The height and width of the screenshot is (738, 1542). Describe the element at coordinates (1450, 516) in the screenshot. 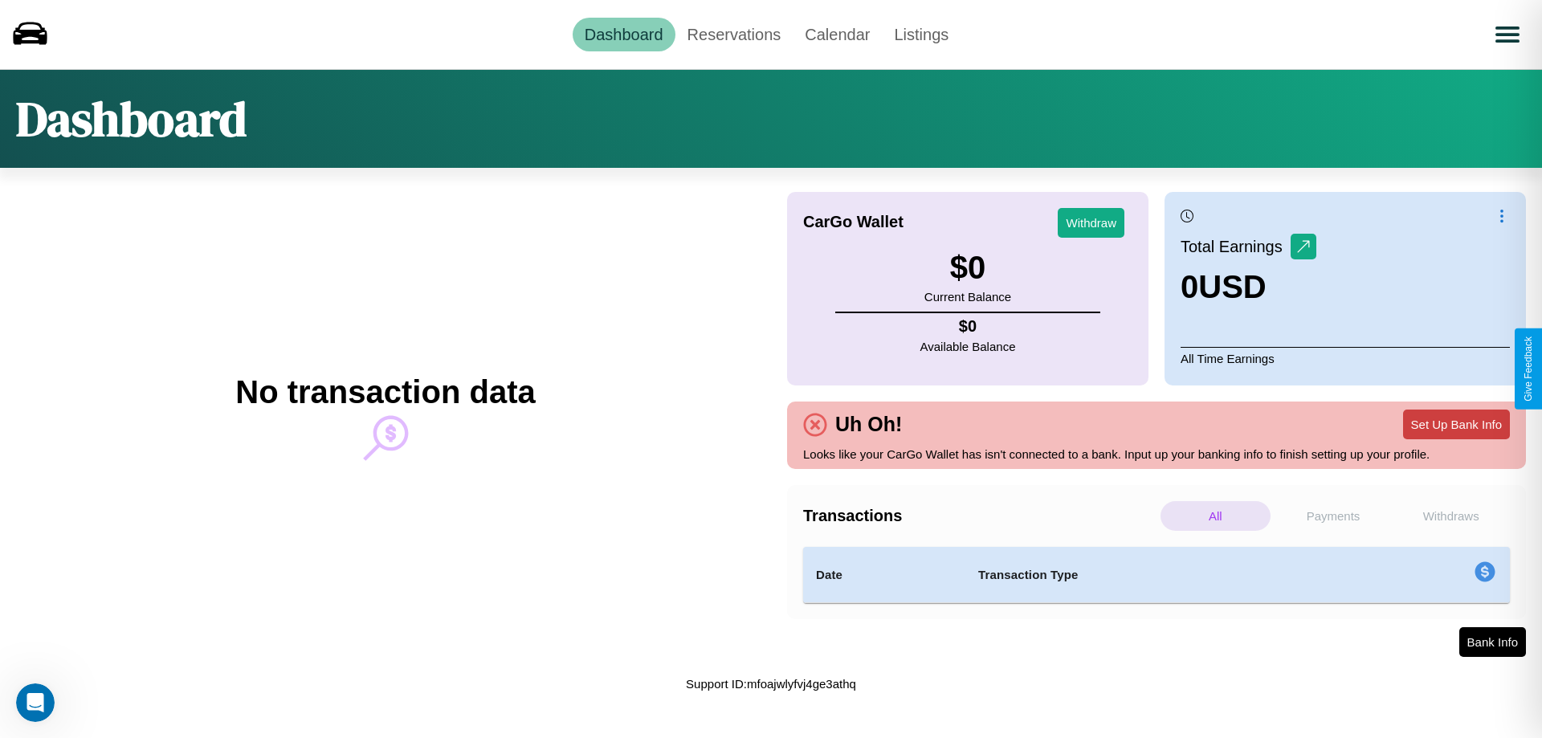

I see `p: Withdraws` at that location.